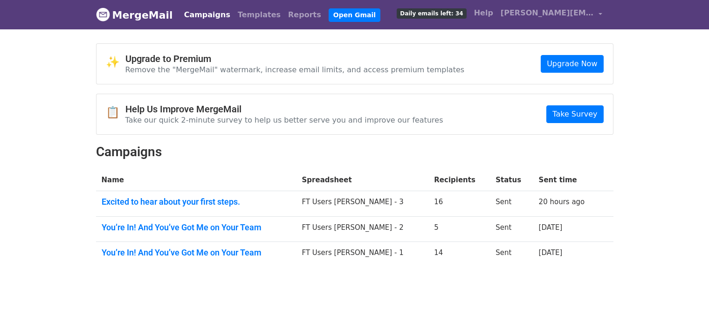 The height and width of the screenshot is (324, 709). I want to click on a: MergeMail, so click(134, 15).